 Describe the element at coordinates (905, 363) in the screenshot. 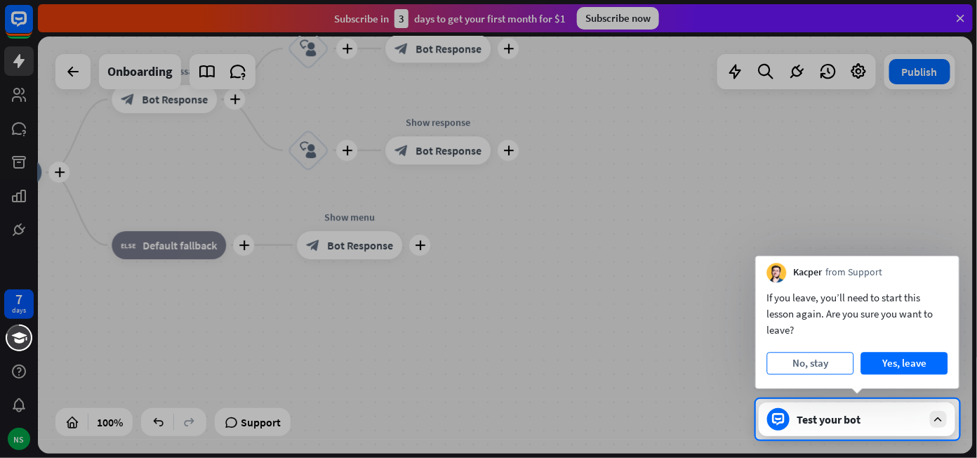

I see `button: Yes, leave` at that location.